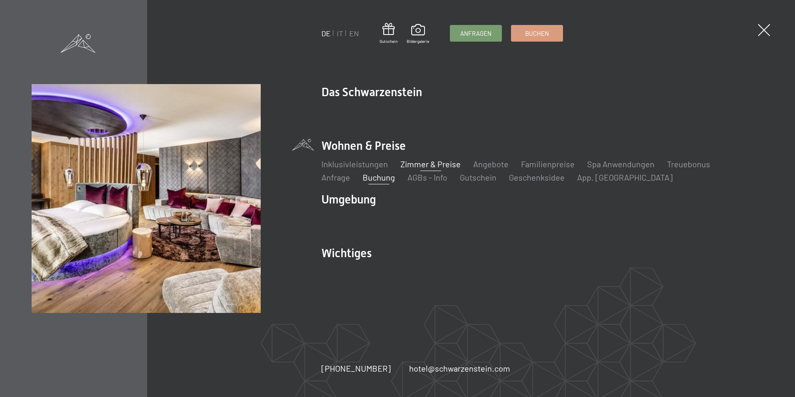 This screenshot has height=397, width=795. Describe the element at coordinates (689, 164) in the screenshot. I see `a: Treuebonus` at that location.